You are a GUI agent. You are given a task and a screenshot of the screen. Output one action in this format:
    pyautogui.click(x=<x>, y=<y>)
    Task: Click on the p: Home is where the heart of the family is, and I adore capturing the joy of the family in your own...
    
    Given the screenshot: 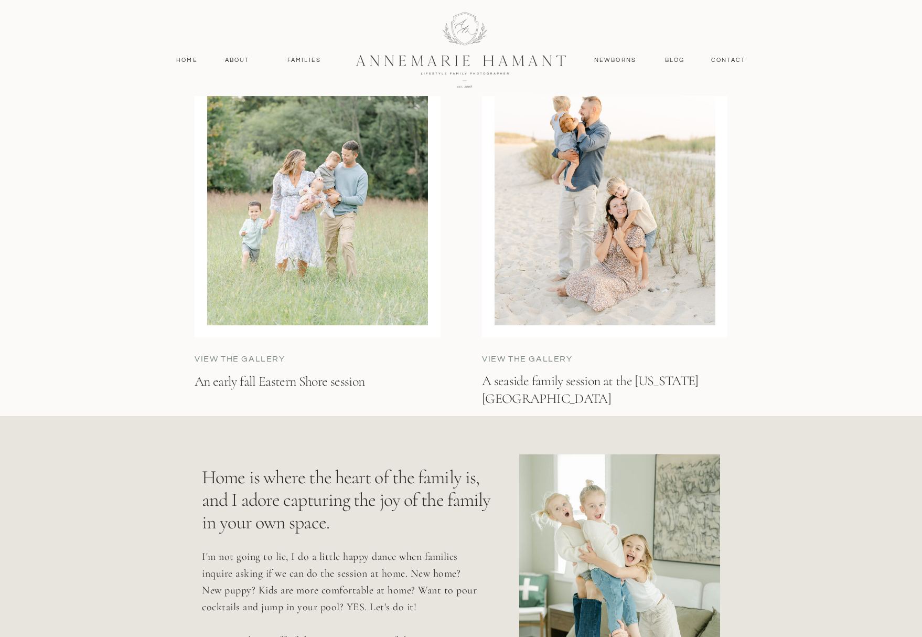 What is the action you would take?
    pyautogui.click(x=354, y=510)
    